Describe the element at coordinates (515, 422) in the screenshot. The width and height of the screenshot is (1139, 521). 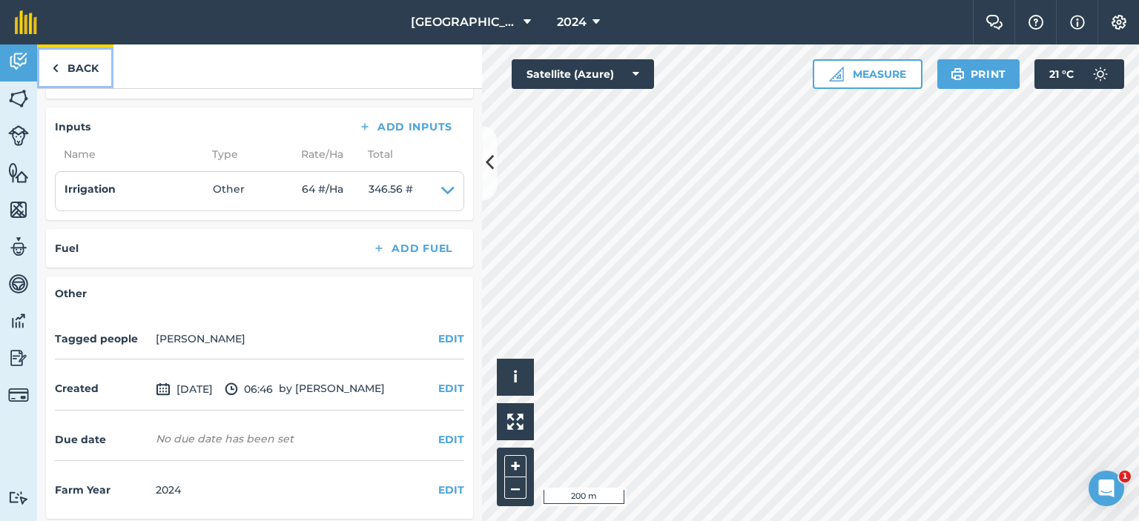
I see `img: Four arrows, one pointing top left, one top right, one bottom right and the last bottom left` at that location.